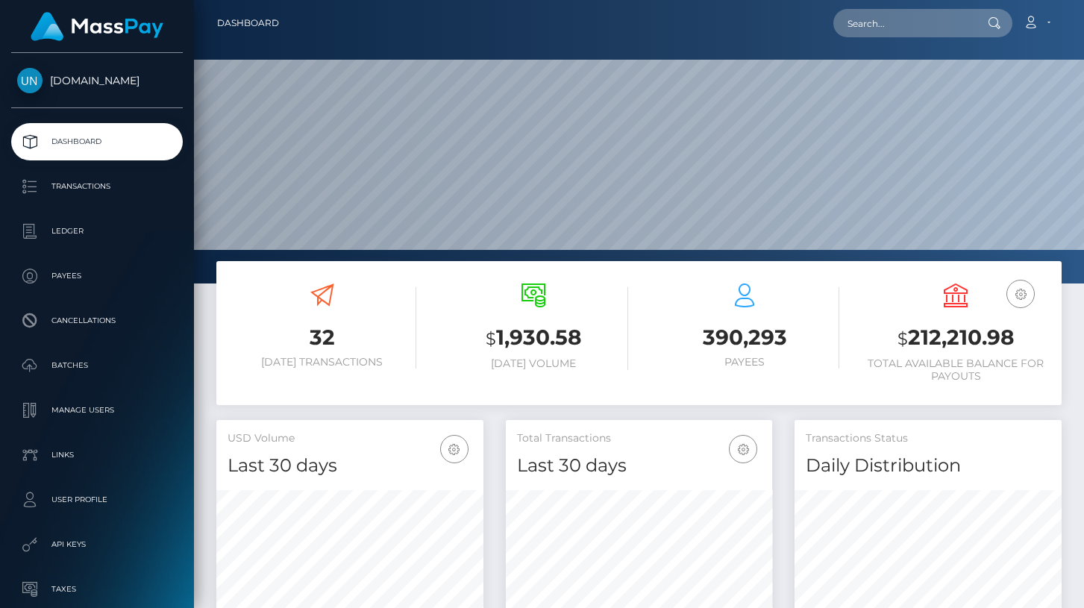  What do you see at coordinates (904, 23) in the screenshot?
I see `input: Search...` at bounding box center [904, 23].